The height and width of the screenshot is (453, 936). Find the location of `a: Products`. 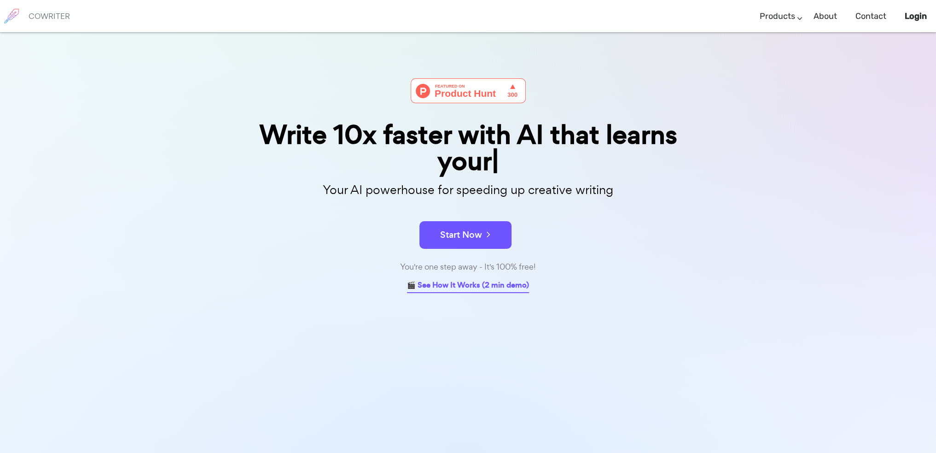

a: Products is located at coordinates (778, 16).